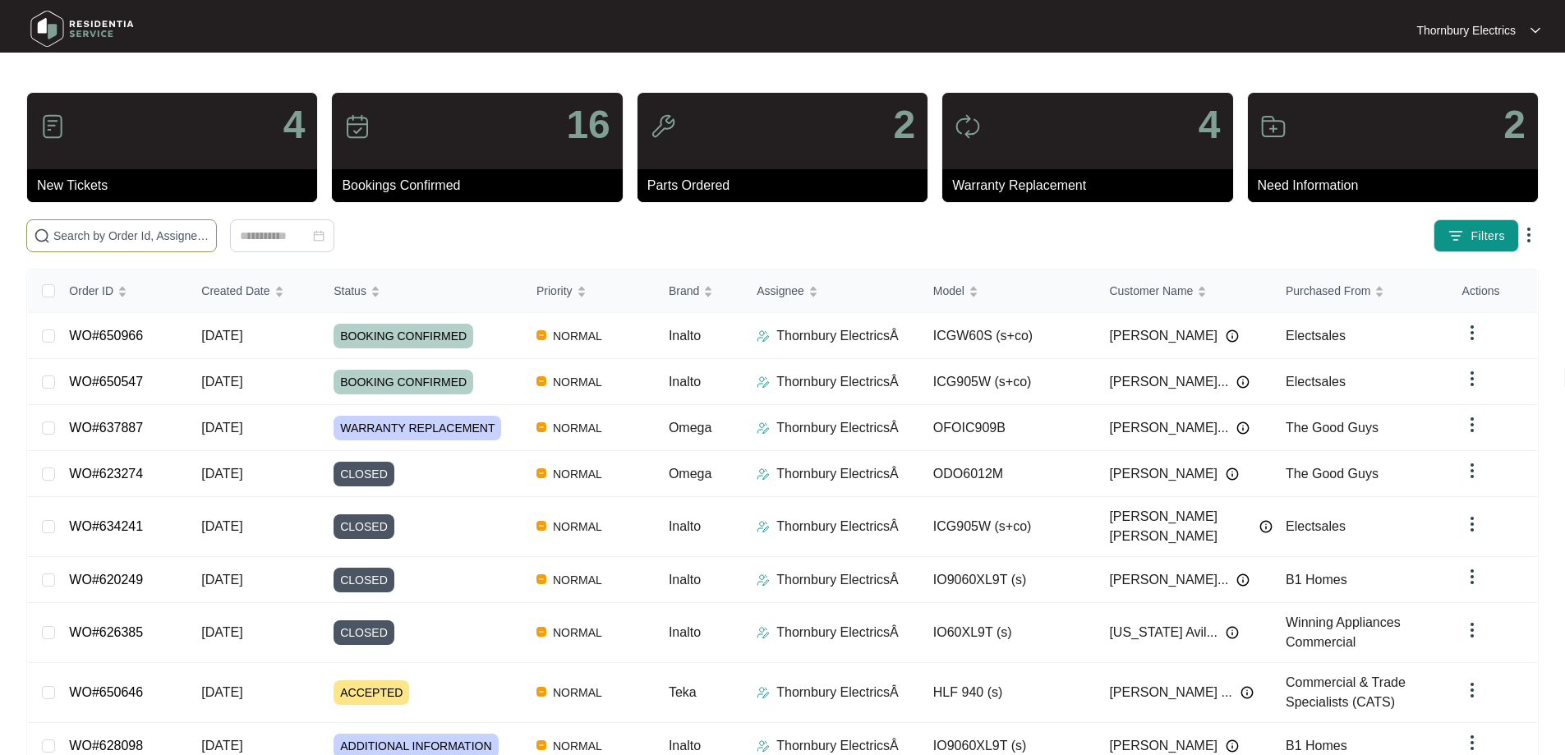 This screenshot has width=1565, height=755. I want to click on span: Model, so click(949, 291).